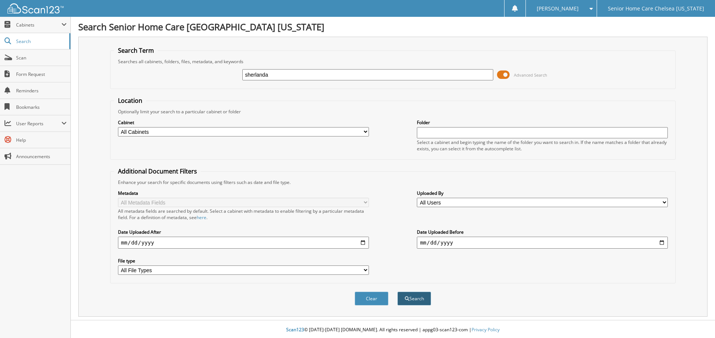  Describe the element at coordinates (41, 58) in the screenshot. I see `span: Scan` at that location.